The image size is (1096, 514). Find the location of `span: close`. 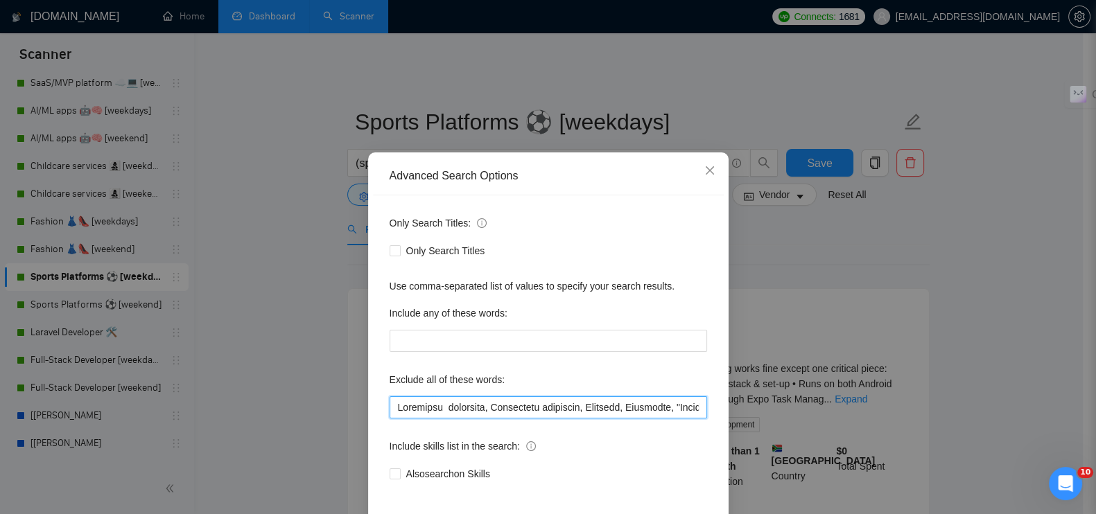

span: close is located at coordinates (710, 171).